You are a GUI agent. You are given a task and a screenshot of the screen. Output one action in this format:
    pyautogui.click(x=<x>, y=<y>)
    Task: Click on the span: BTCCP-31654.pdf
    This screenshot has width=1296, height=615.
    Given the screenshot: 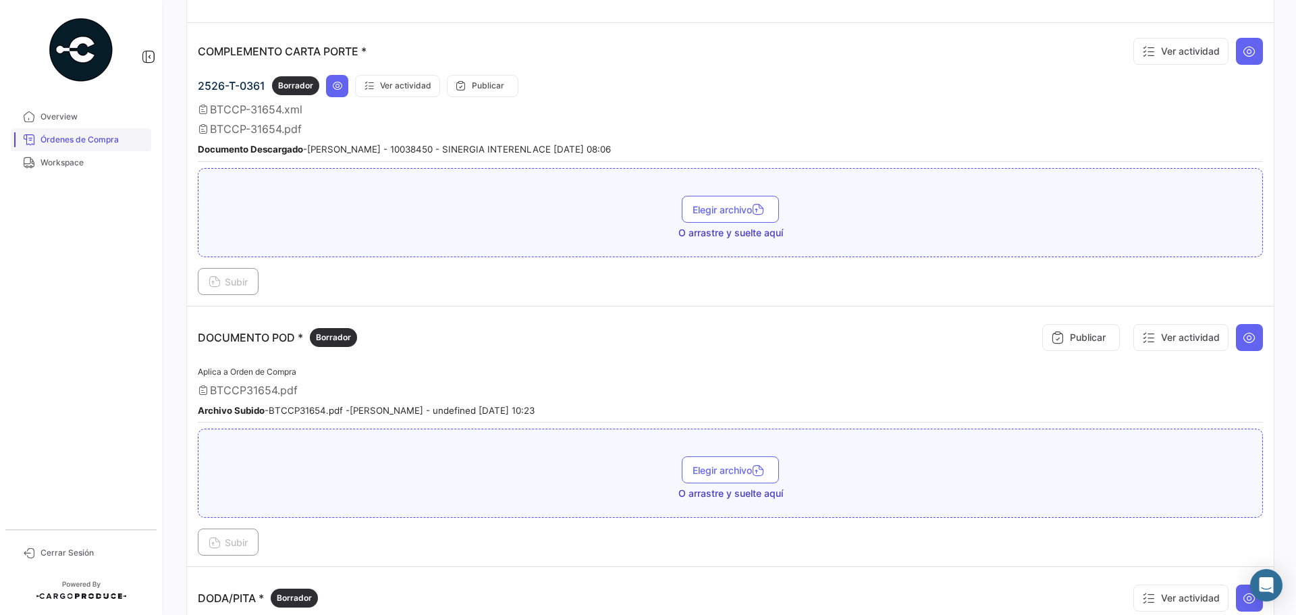 What is the action you would take?
    pyautogui.click(x=256, y=129)
    